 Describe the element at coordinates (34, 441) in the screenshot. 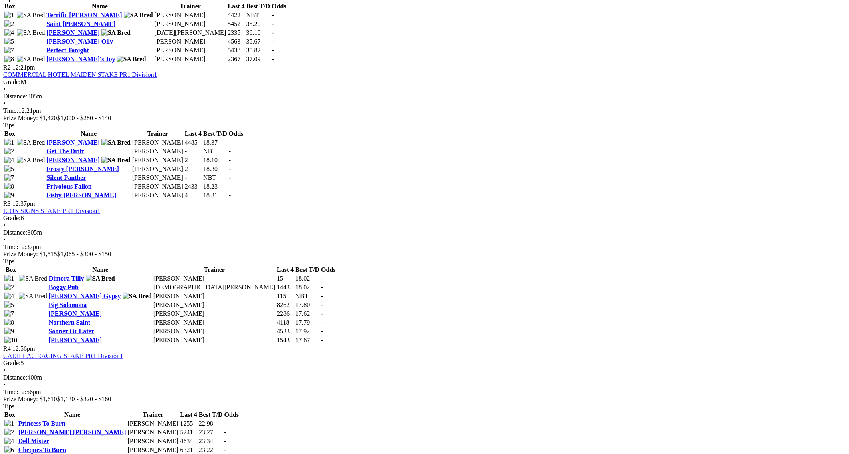

I see `a: Dell Mister` at that location.